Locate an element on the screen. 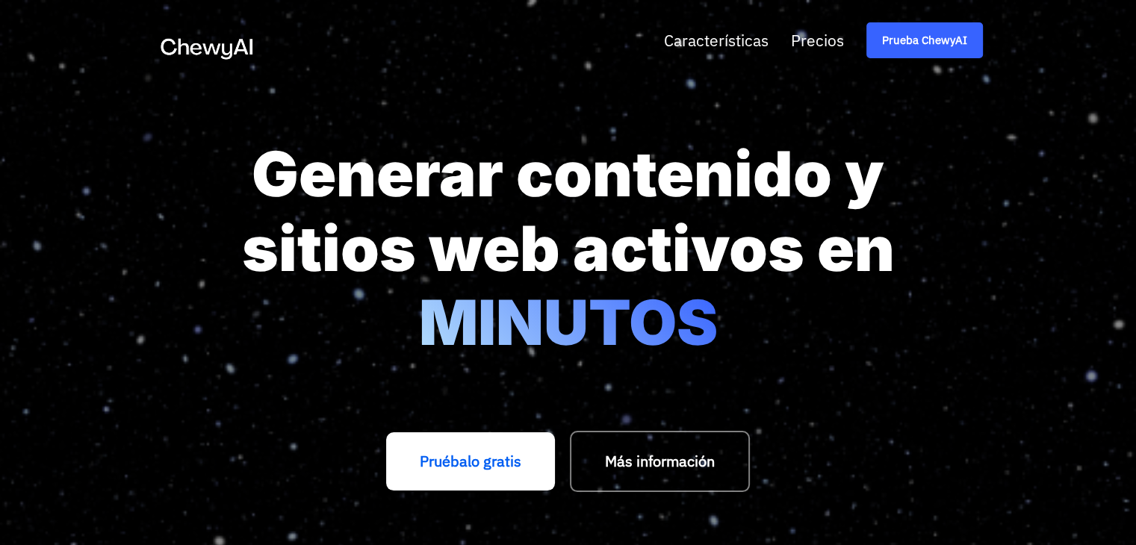  font: Prueba ChewyAI is located at coordinates (924, 40).